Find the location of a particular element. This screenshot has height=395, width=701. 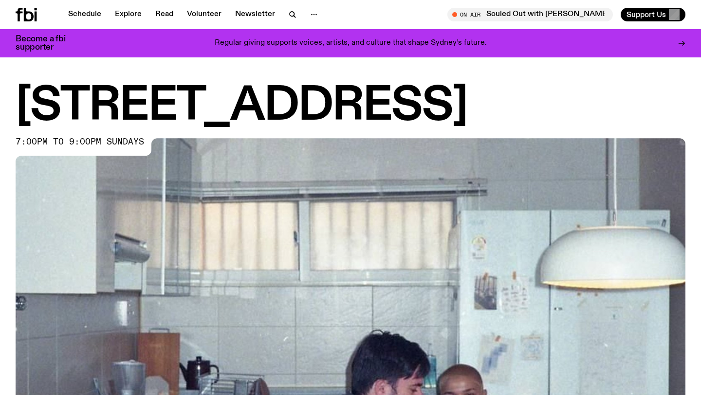

a: Volunteer is located at coordinates (204, 15).